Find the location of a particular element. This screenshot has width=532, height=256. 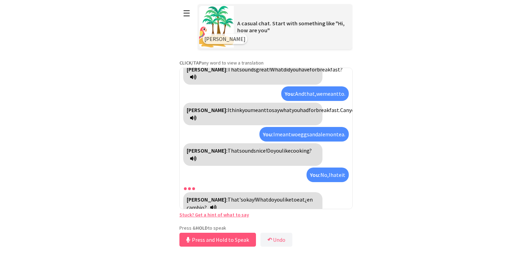

span: it is located at coordinates (343, 175).